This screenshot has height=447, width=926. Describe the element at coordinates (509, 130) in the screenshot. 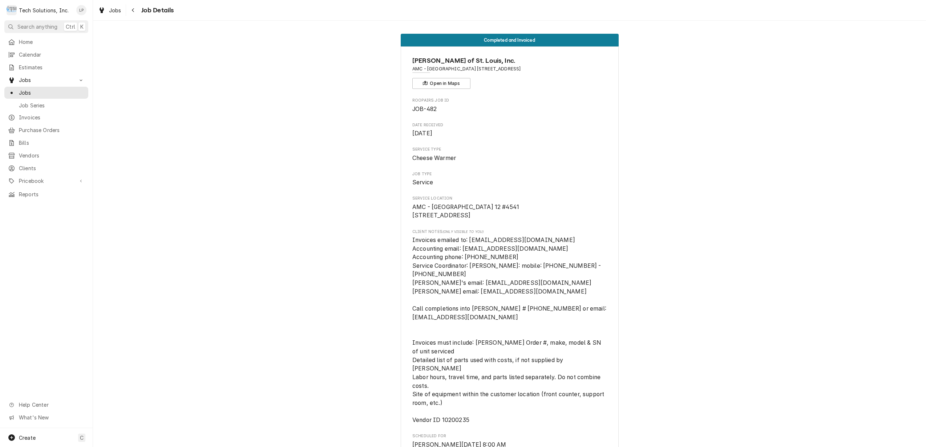

I see `div: Date Received` at that location.